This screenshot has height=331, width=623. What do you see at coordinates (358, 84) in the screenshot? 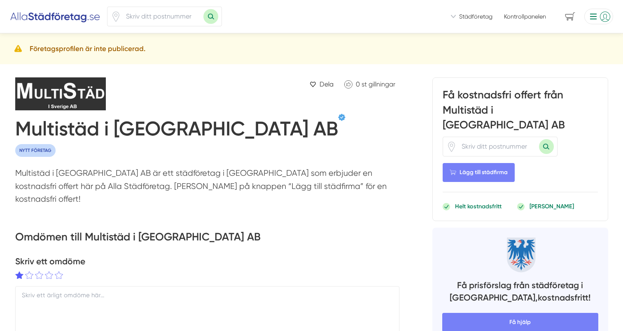
I see `span: 0` at bounding box center [358, 84].